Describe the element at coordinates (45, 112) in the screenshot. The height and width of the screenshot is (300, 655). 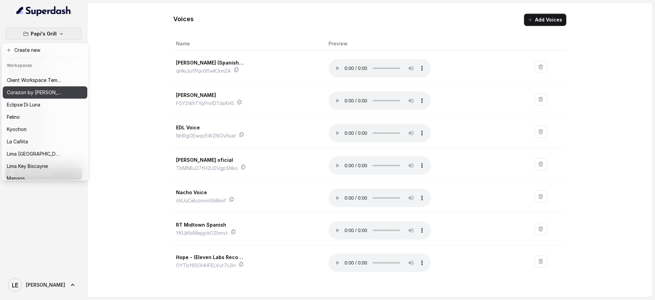
I see `div: Papi's Grill` at that location.